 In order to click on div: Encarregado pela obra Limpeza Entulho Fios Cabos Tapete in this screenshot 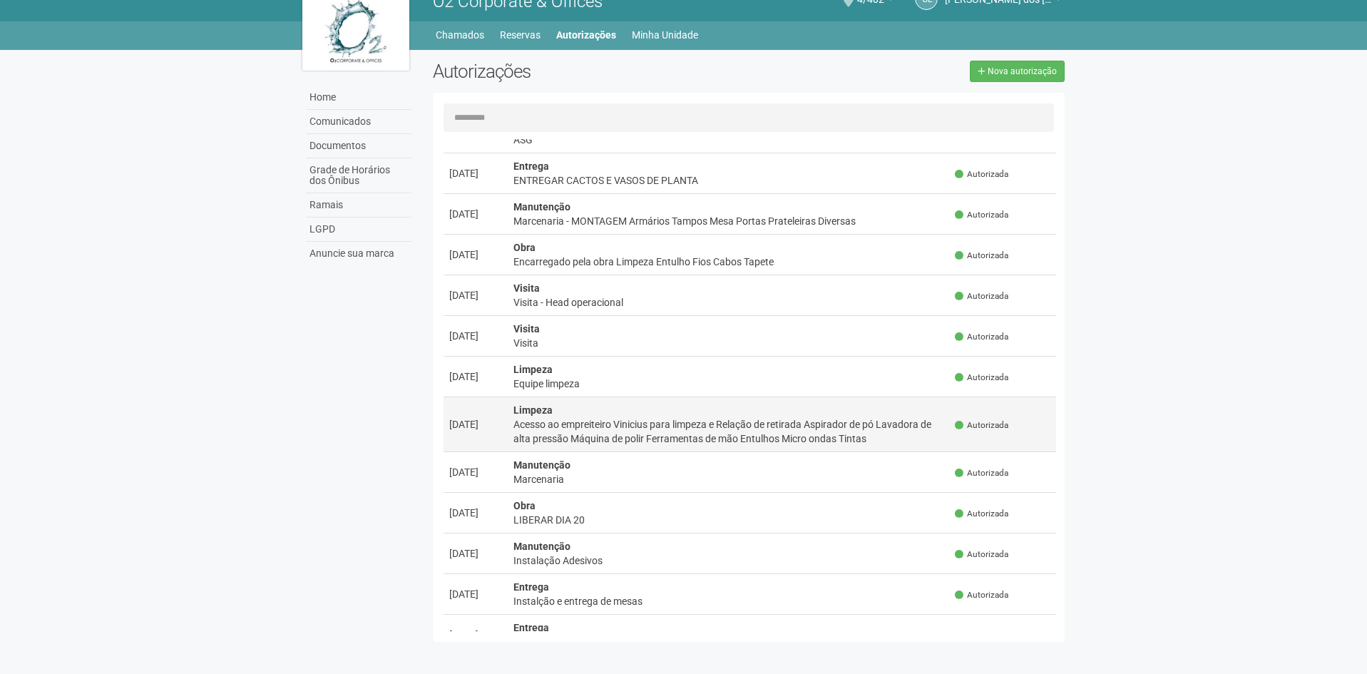, I will do `click(729, 262)`.